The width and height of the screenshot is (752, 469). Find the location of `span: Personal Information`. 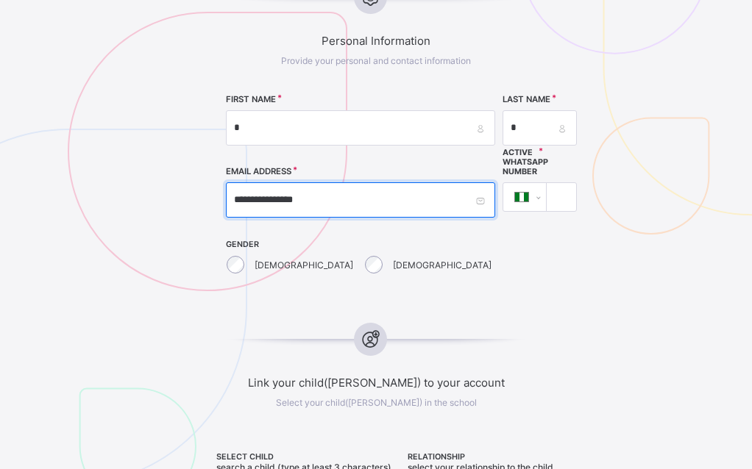

span: Personal Information is located at coordinates (376, 40).